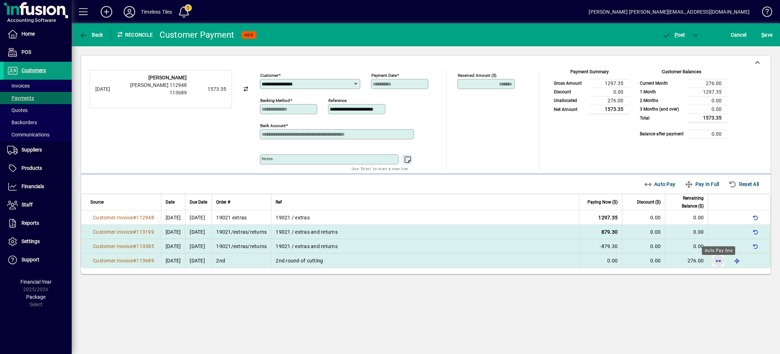  Describe the element at coordinates (133, 35) in the screenshot. I see `div: Reconcile` at that location.